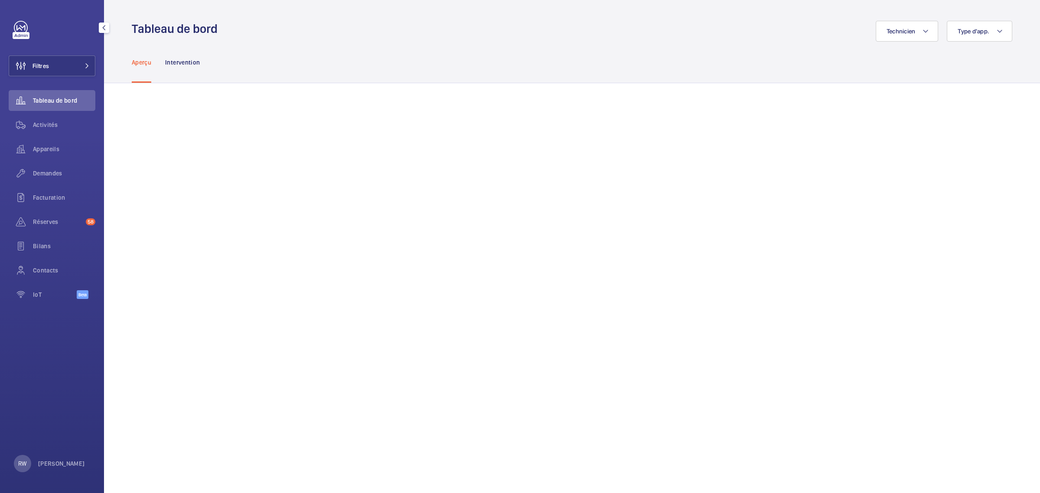 The width and height of the screenshot is (1040, 493). What do you see at coordinates (91, 222) in the screenshot?
I see `span: 58` at bounding box center [91, 222].